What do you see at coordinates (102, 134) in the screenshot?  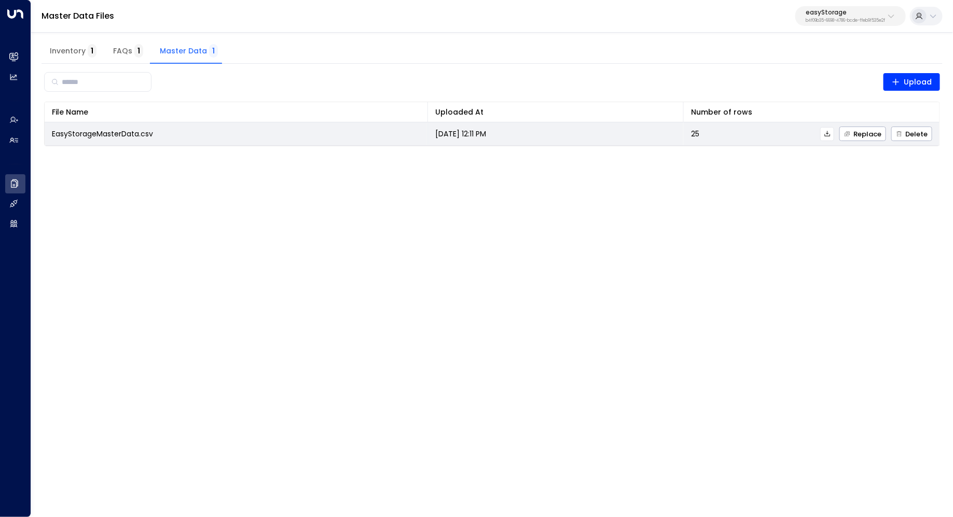 I see `span: EasyStorageMasterData.csv` at bounding box center [102, 134].